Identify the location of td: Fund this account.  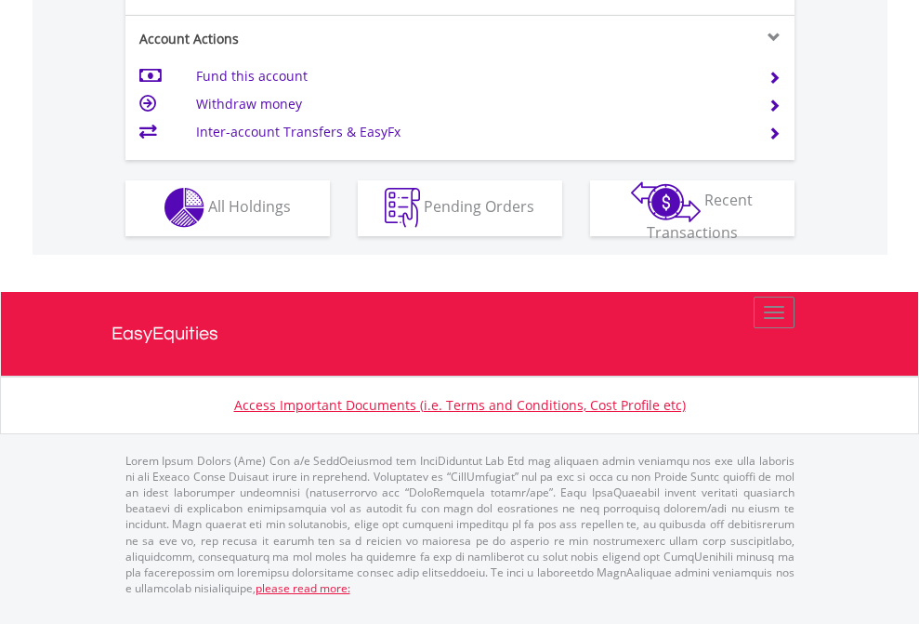
(470, 76).